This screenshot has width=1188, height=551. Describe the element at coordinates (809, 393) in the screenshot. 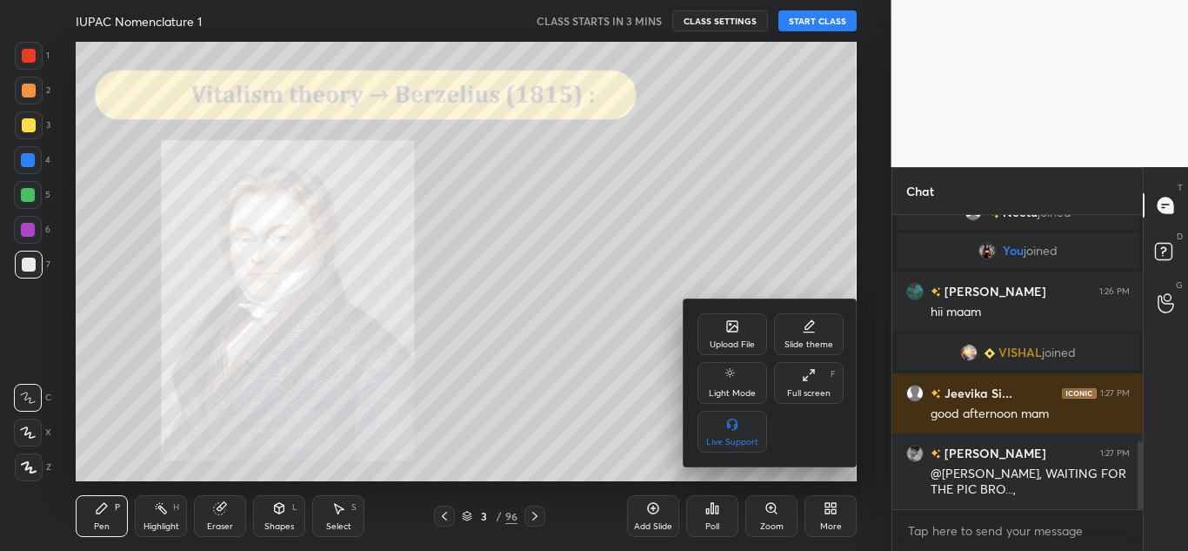

I see `div: Full screen` at that location.